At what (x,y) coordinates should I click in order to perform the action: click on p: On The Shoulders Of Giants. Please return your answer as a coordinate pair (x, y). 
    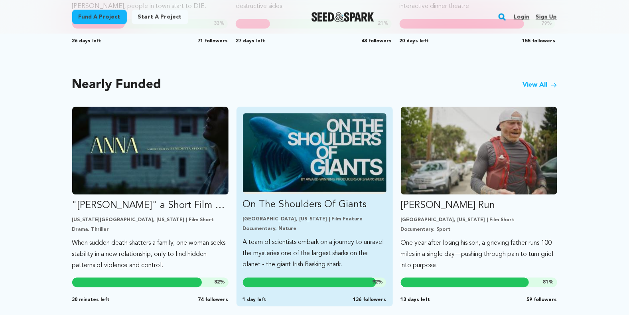
    Looking at the image, I should click on (315, 205).